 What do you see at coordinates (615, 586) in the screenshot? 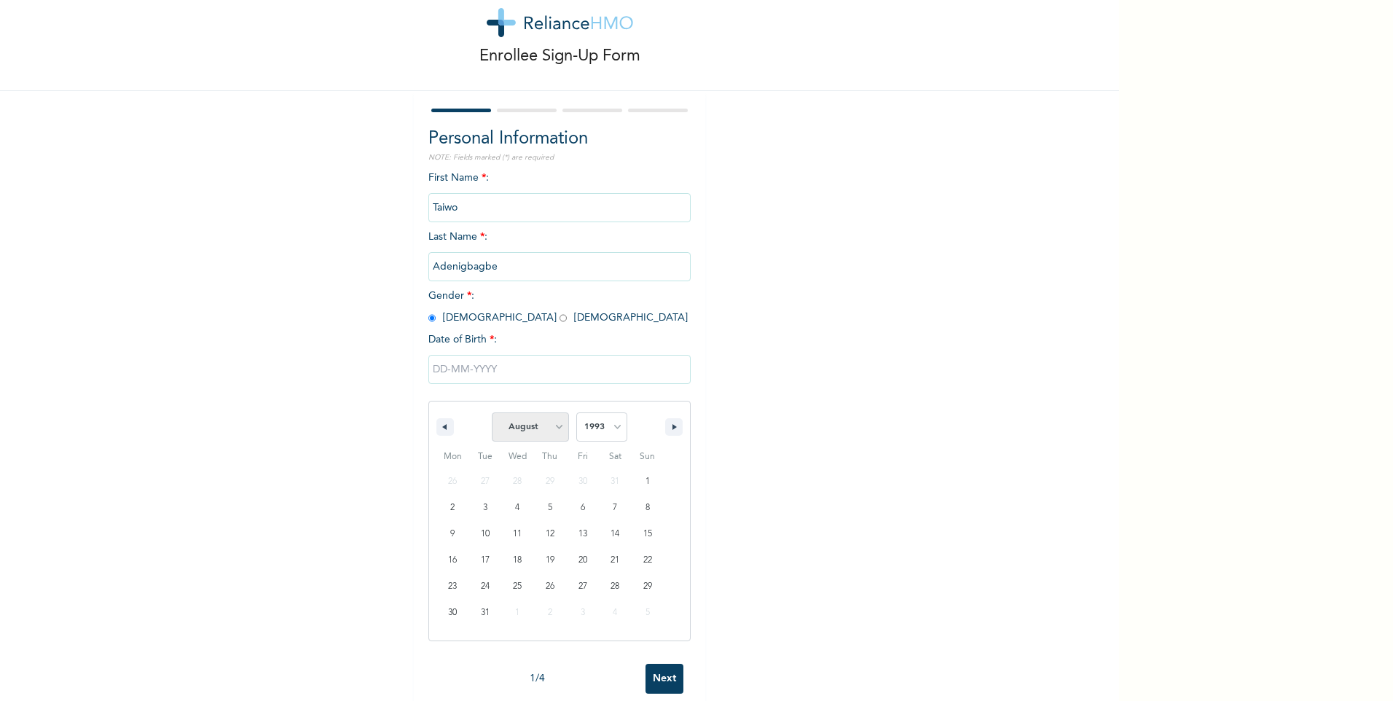
I see `span: 28` at bounding box center [615, 586].